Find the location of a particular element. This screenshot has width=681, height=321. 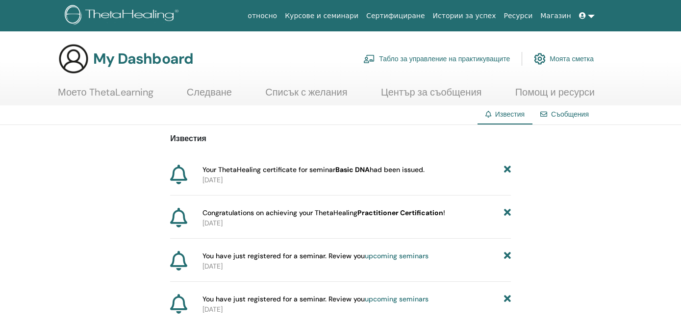

b: Basic DNA is located at coordinates (353, 170).